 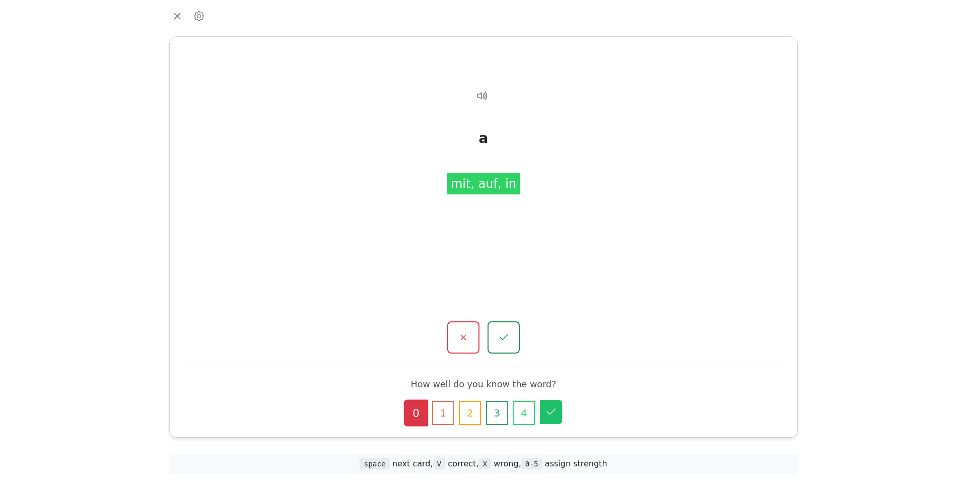 I want to click on span: next card , correct , wrong , assign strength, so click(x=483, y=463).